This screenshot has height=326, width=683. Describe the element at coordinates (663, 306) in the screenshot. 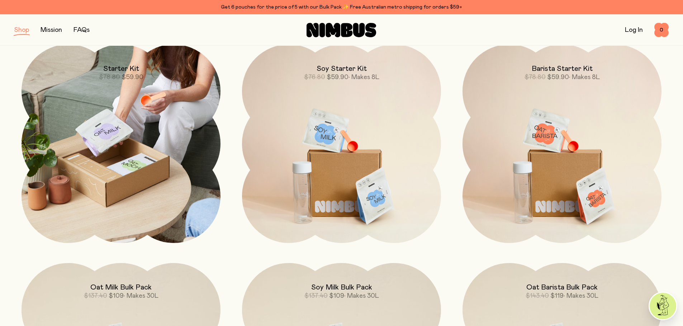

I see `img: agent` at that location.